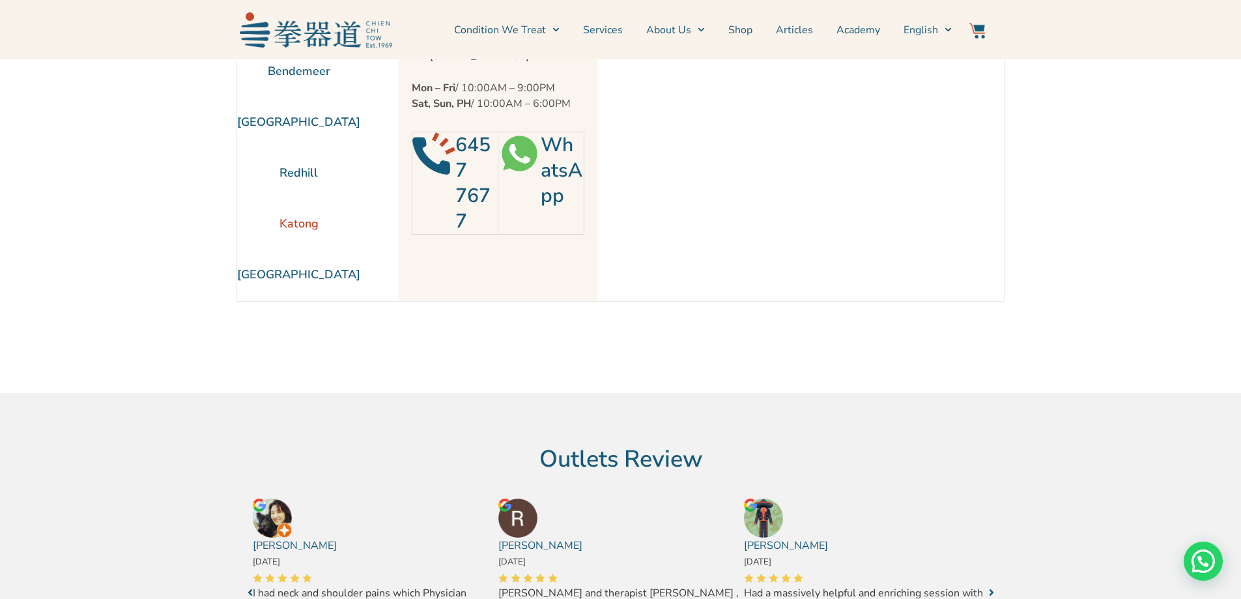  What do you see at coordinates (928, 30) in the screenshot?
I see `a: Switch to English` at bounding box center [928, 30].